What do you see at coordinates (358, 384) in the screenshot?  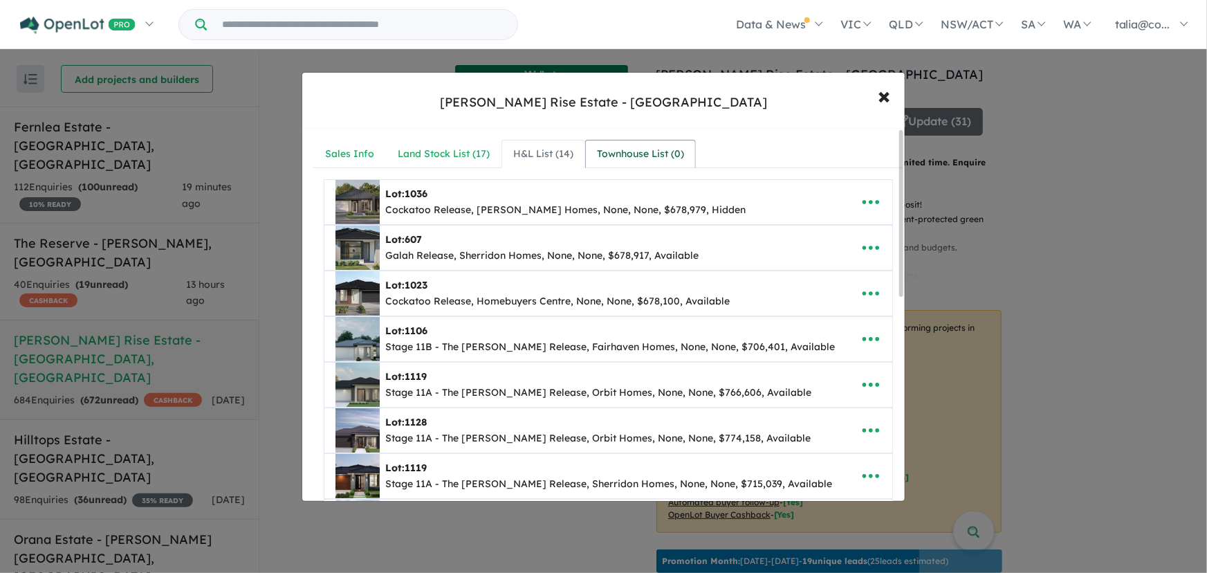 I see `img: Wollert%20Rise%20Estate%20-%20Wollert%20-%20Lot%201119___1743479514.png` at bounding box center [358, 384].